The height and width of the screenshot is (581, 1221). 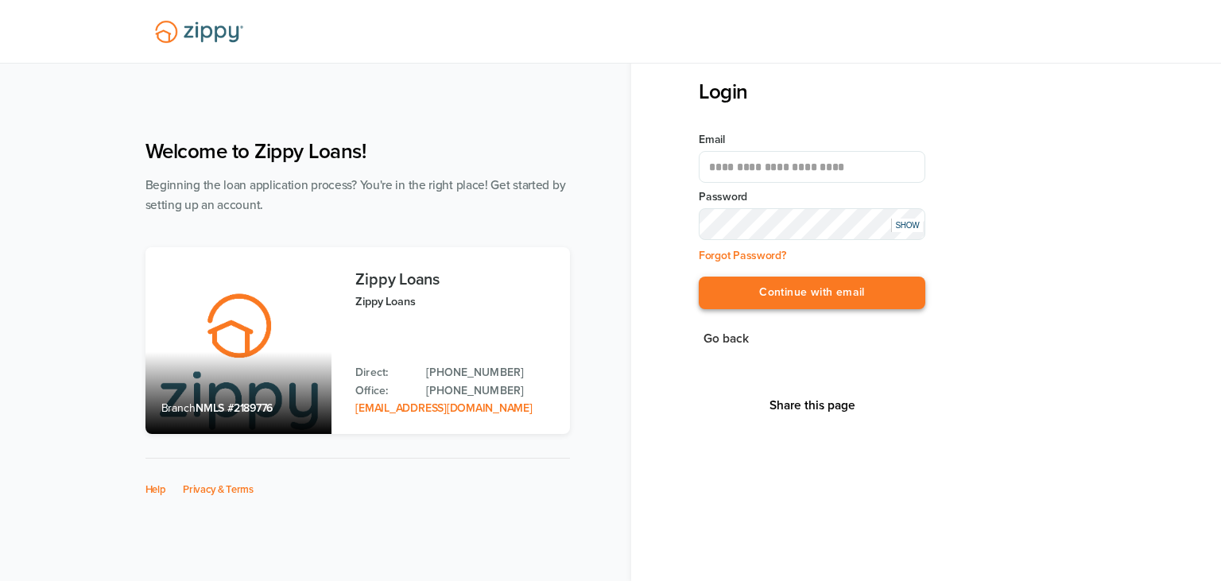 What do you see at coordinates (454, 280) in the screenshot?
I see `h3: Zippy Loans` at bounding box center [454, 280].